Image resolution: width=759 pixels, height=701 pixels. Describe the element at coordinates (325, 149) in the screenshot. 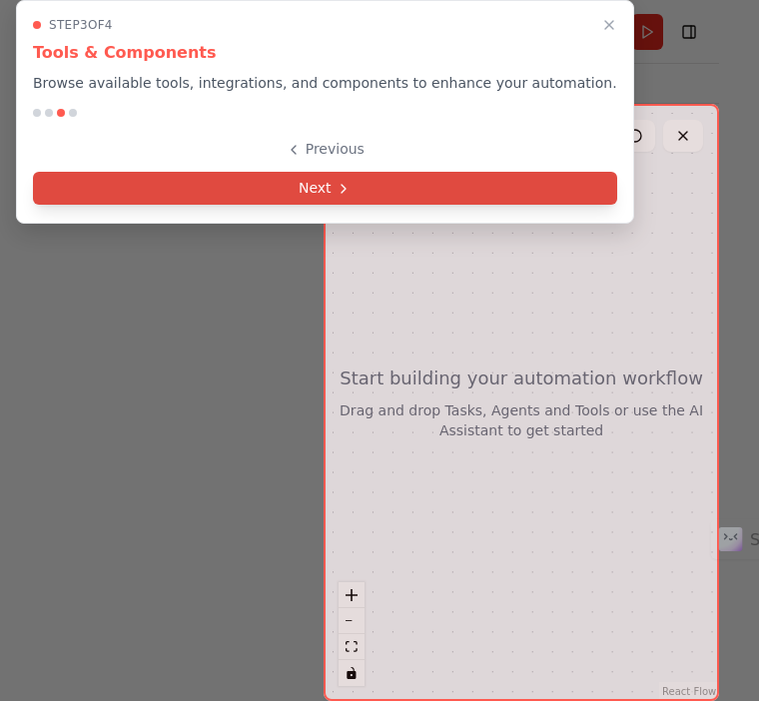

I see `button: Previous` at that location.